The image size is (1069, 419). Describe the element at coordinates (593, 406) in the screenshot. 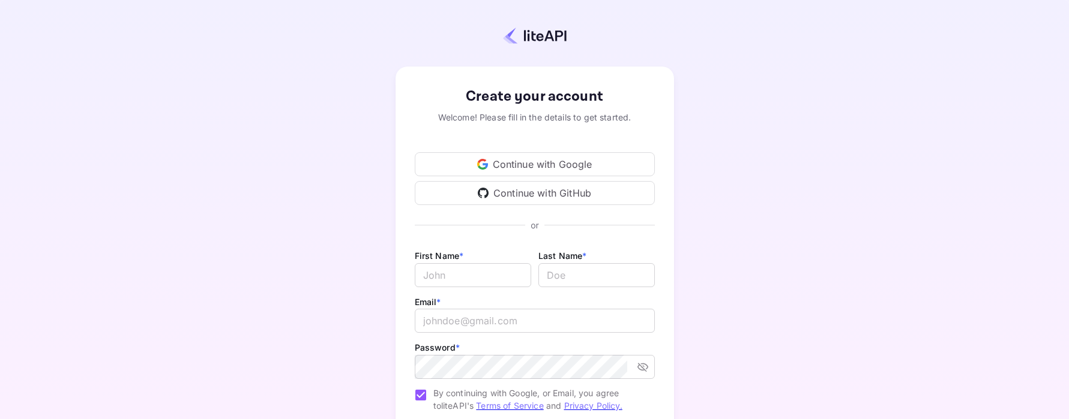

I see `a: Privacy Policy.` at that location.